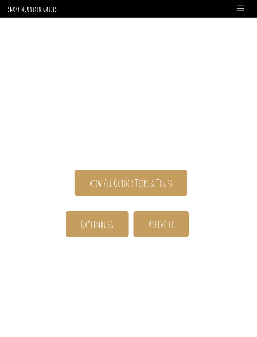  What do you see at coordinates (97, 224) in the screenshot?
I see `a: Gatlinburg` at bounding box center [97, 224].